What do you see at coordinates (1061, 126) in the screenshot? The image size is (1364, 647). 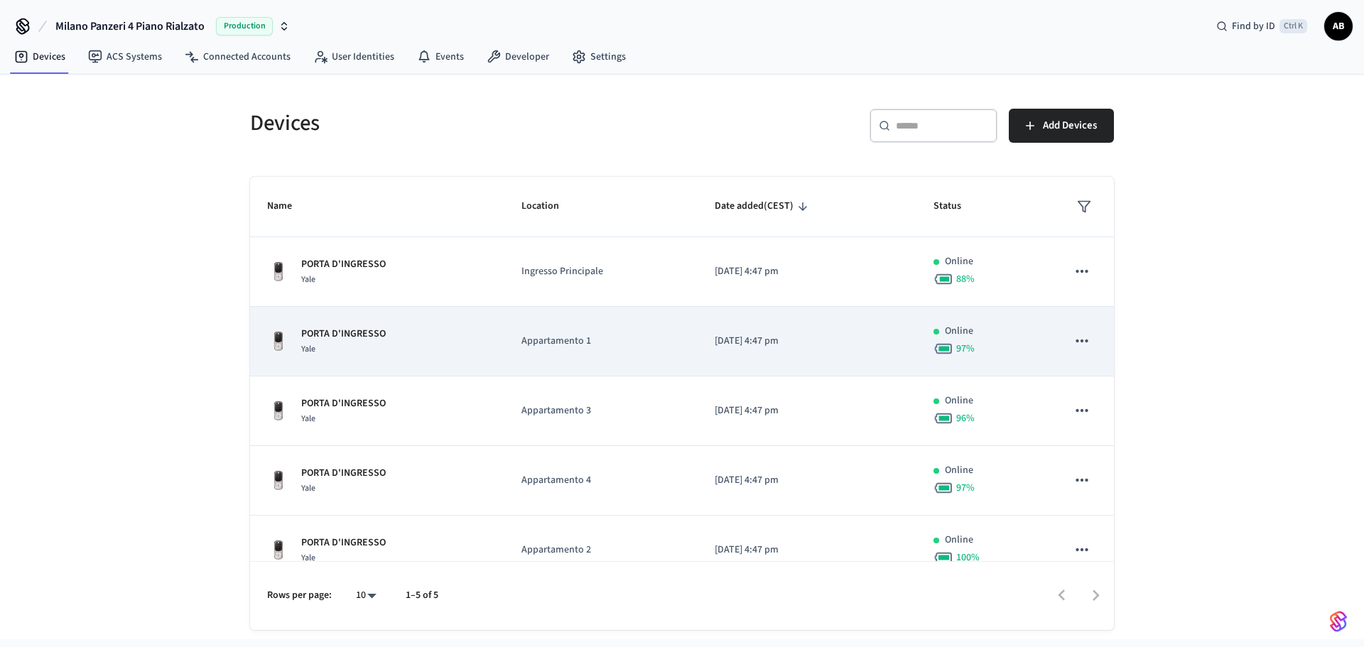 I see `button: Add Devices` at bounding box center [1061, 126].